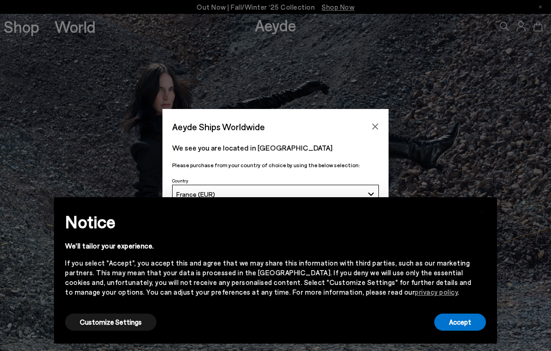 Image resolution: width=551 pixels, height=351 pixels. Describe the element at coordinates (275, 165) in the screenshot. I see `p: Please purchase from your country of choice by using the below selection:` at that location.